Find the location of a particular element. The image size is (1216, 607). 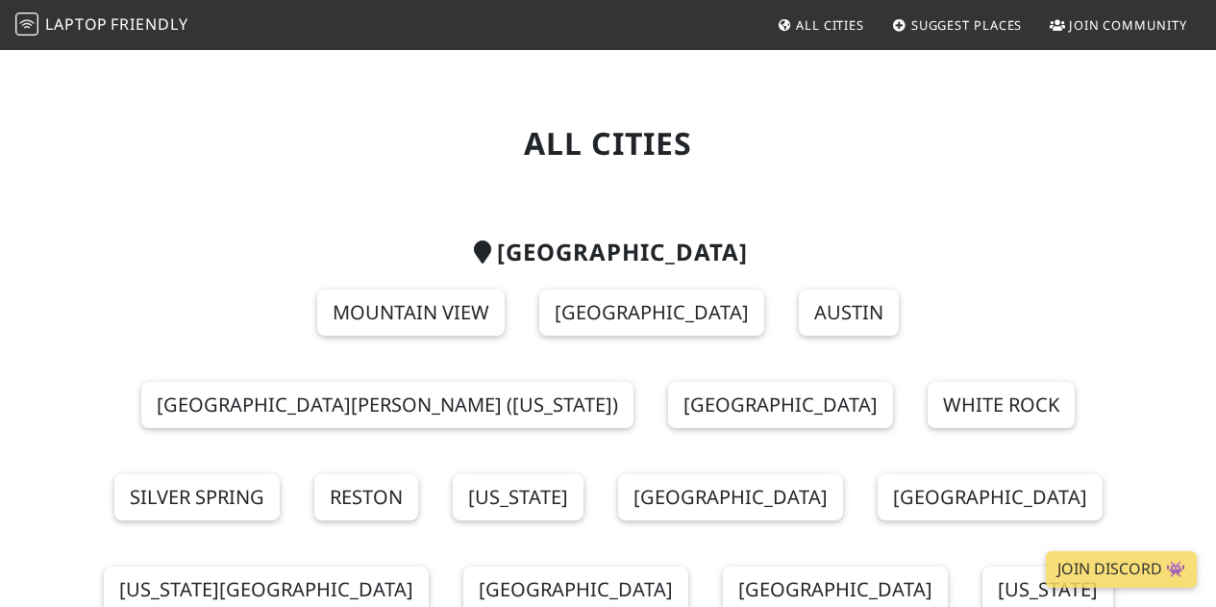

a: Austin is located at coordinates (849, 312).